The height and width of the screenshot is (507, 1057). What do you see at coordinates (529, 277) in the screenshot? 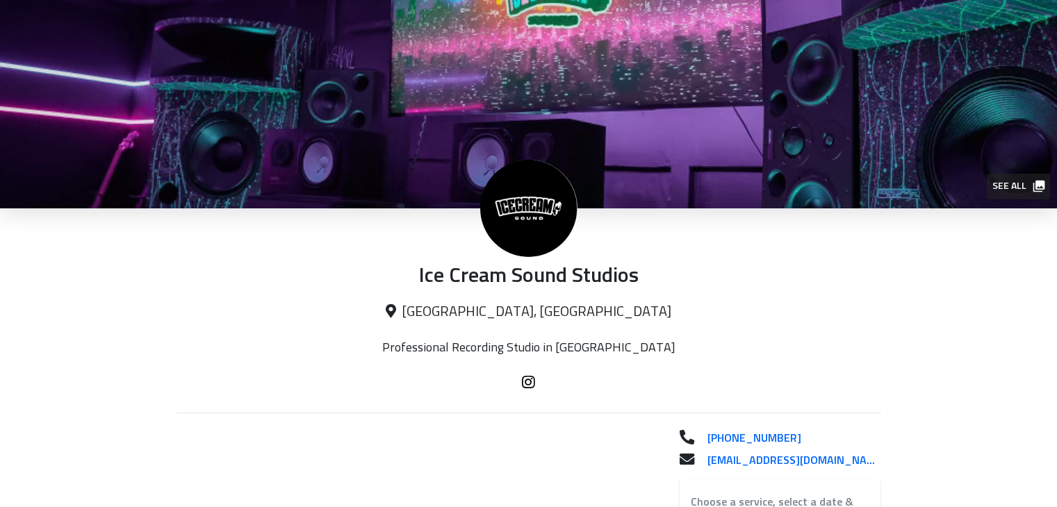
I see `p: Ice Cream Sound Studios` at bounding box center [529, 277].